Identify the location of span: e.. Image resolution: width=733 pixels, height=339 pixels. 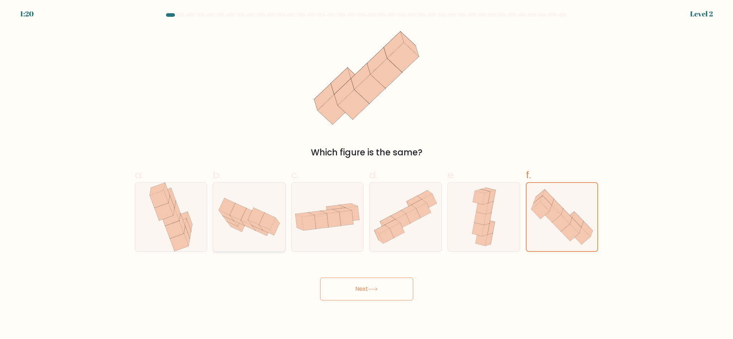
(451, 175).